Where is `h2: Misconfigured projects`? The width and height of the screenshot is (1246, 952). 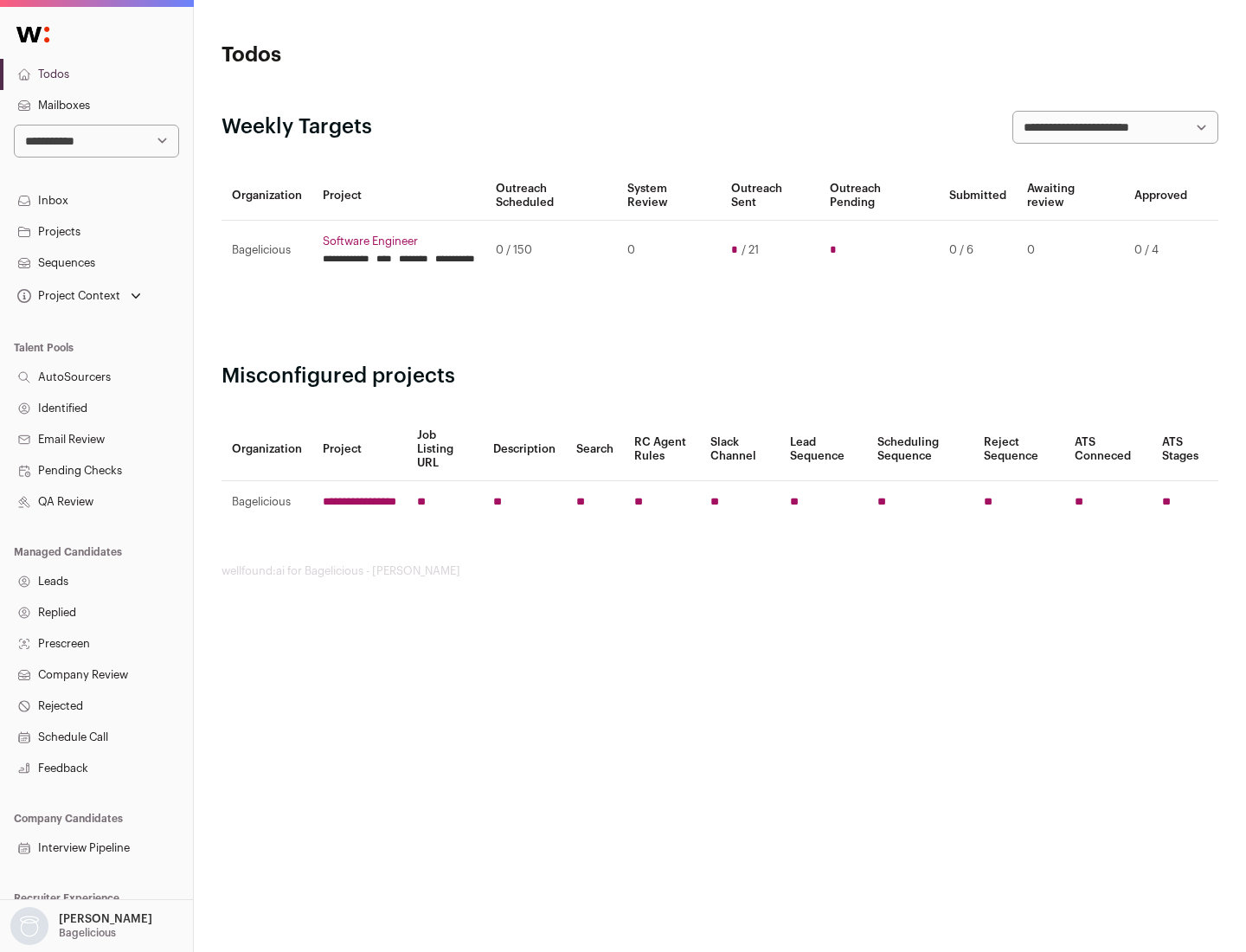 h2: Misconfigured projects is located at coordinates (720, 376).